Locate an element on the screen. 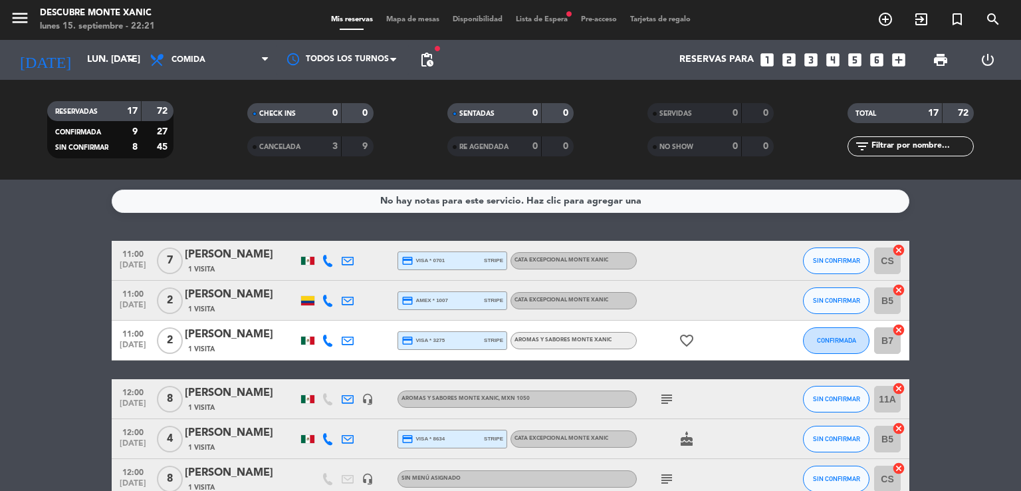 The height and width of the screenshot is (491, 1021). span: CONFIRMADA is located at coordinates (78, 132).